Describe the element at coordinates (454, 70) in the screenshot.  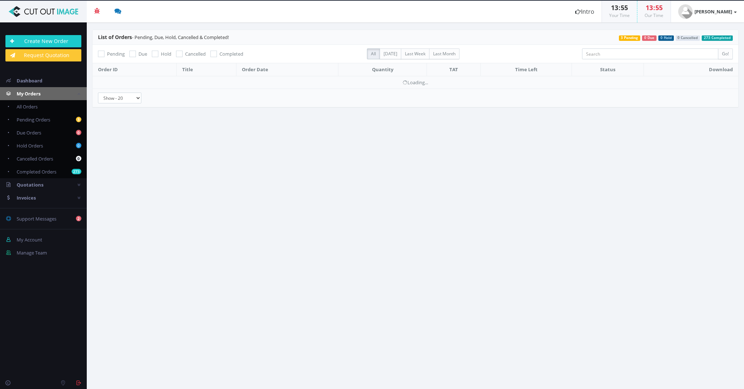
I see `th: TAT` at that location.